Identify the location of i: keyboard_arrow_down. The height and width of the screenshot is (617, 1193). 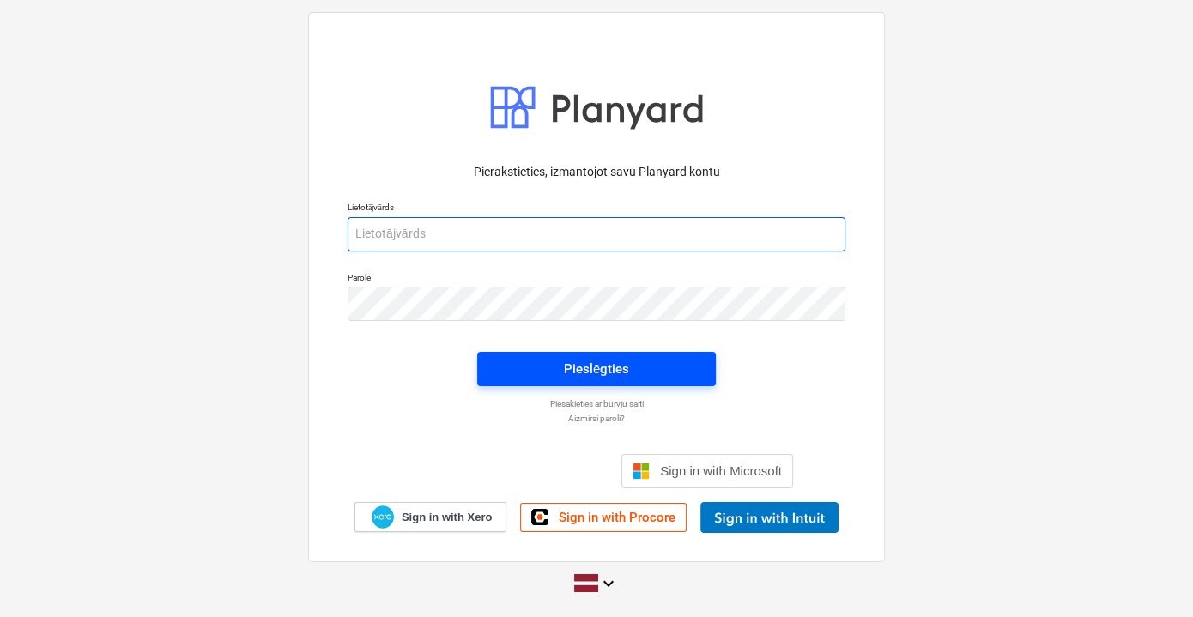
(608, 583).